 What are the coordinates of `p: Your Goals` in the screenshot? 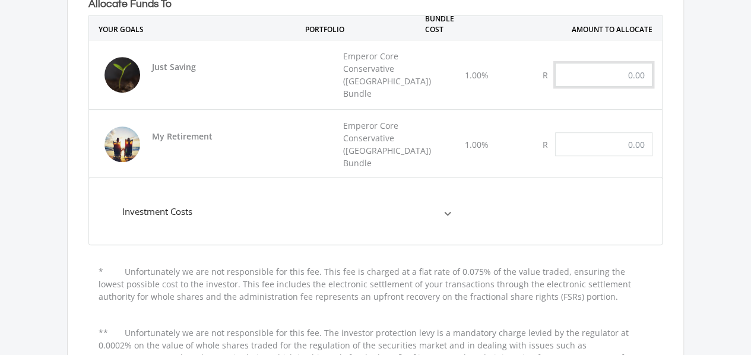 It's located at (121, 30).